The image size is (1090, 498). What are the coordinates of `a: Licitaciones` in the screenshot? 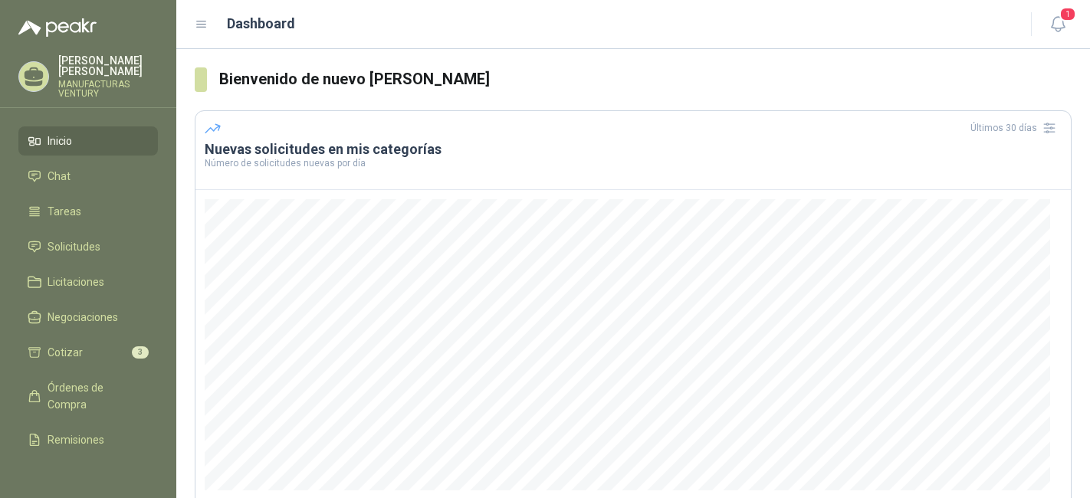 It's located at (88, 282).